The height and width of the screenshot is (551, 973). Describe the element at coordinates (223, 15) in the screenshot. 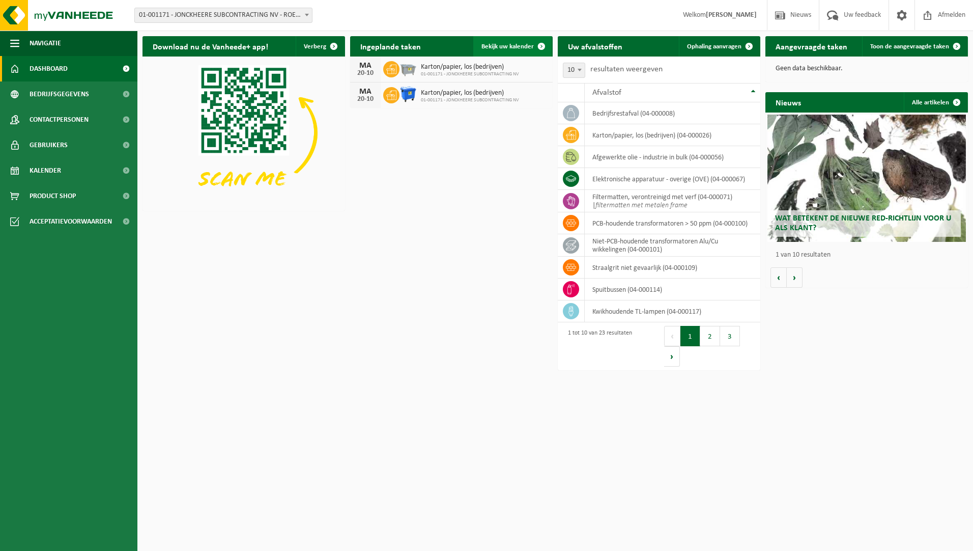

I see `span: 01-001171 - JONCKHEERE SUBCONTRACTING NV - ROESELARE` at that location.